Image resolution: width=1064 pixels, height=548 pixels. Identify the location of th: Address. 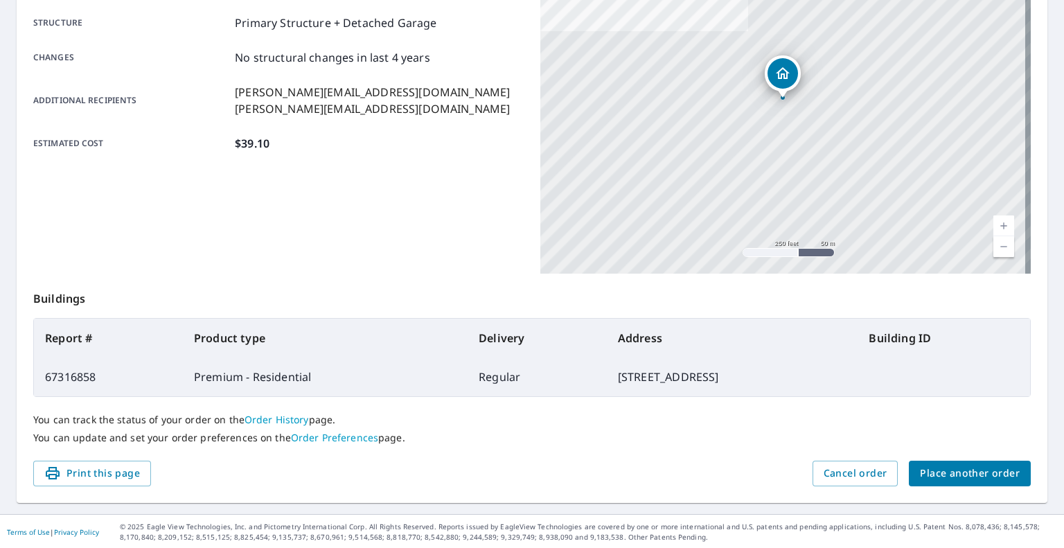
(732, 338).